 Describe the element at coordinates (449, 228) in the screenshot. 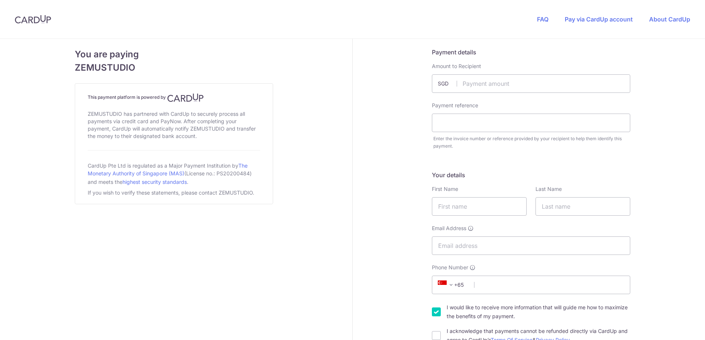

I see `span: Email Address` at that location.